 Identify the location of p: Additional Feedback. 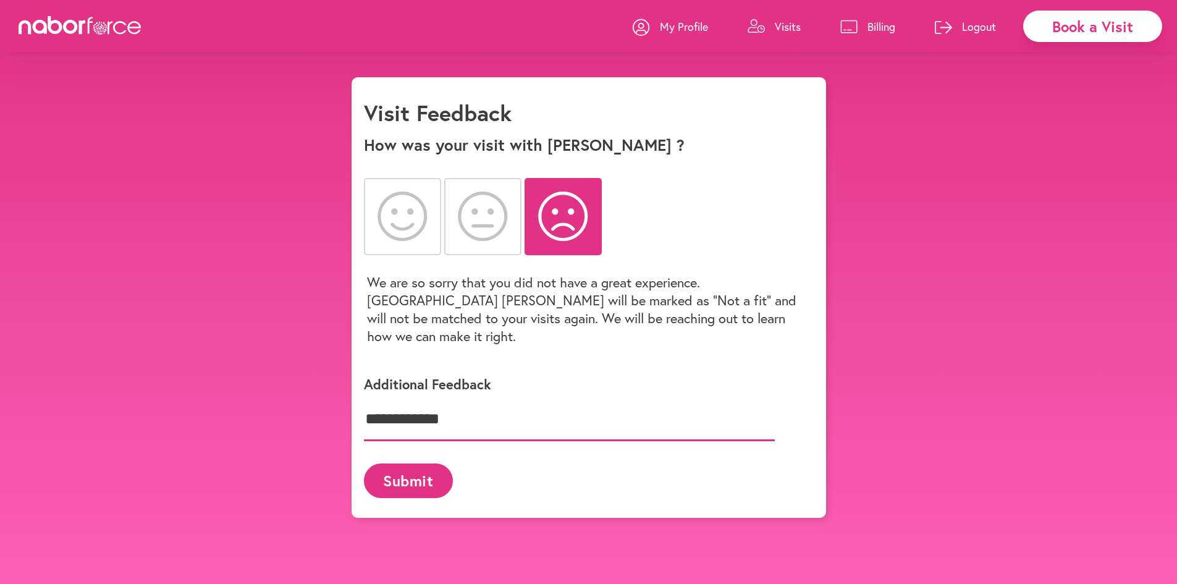
(580, 384).